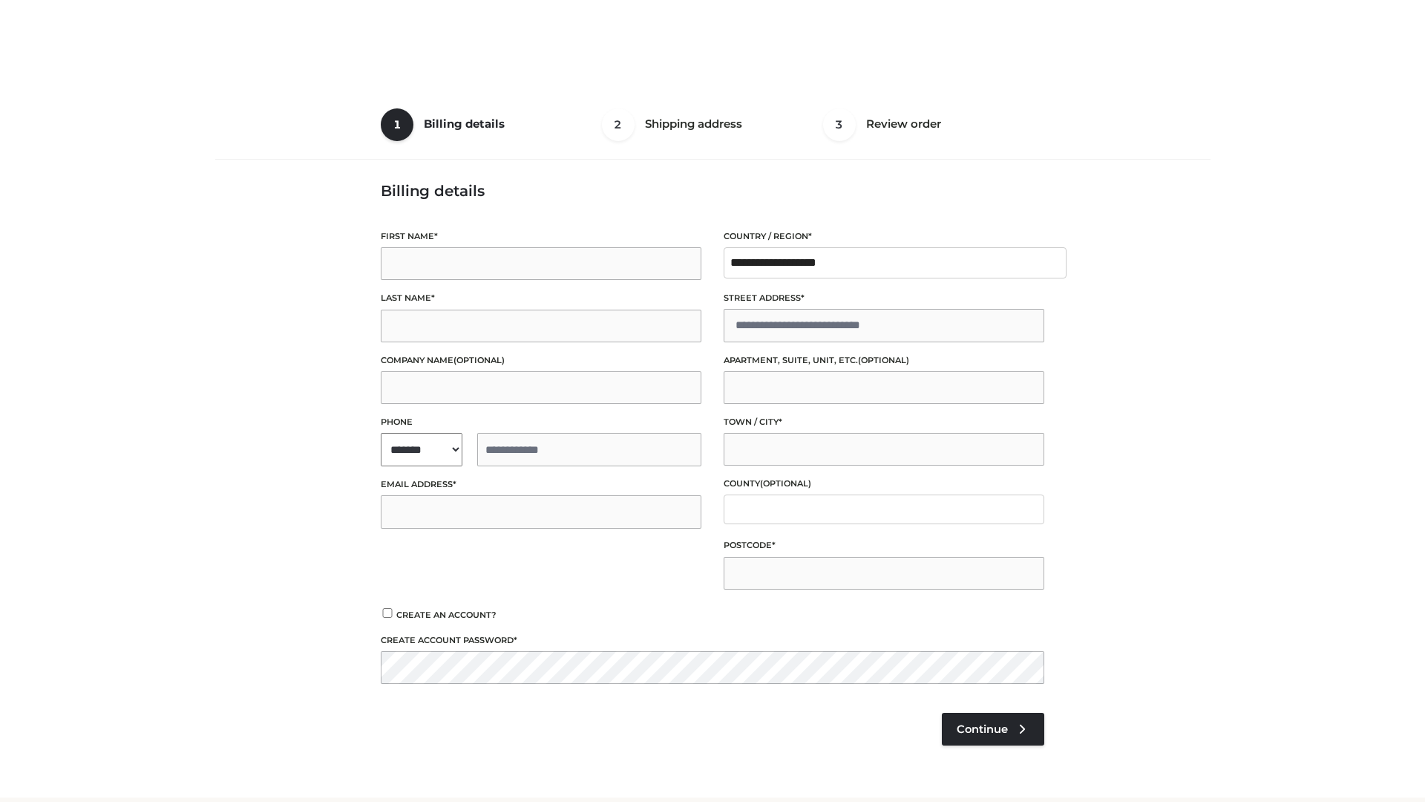 The height and width of the screenshot is (802, 1425). What do you see at coordinates (464, 123) in the screenshot?
I see `span: Billing details` at bounding box center [464, 123].